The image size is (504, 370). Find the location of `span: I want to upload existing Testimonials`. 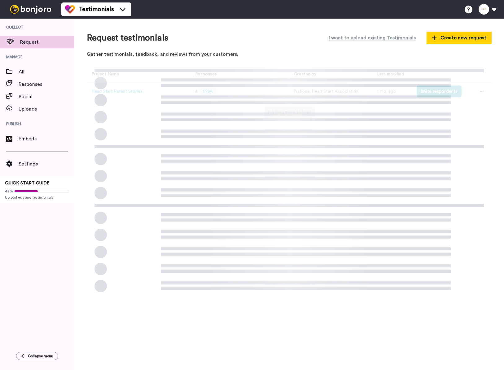

span: I want to upload existing Testimonials is located at coordinates (372, 38).